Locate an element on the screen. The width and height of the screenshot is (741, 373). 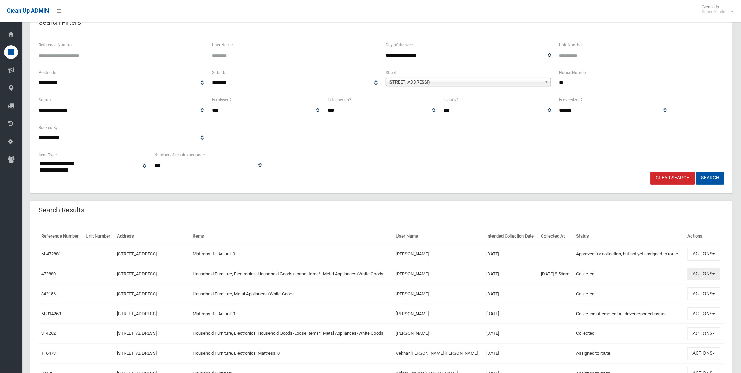
th: Unit Number is located at coordinates (98, 236).